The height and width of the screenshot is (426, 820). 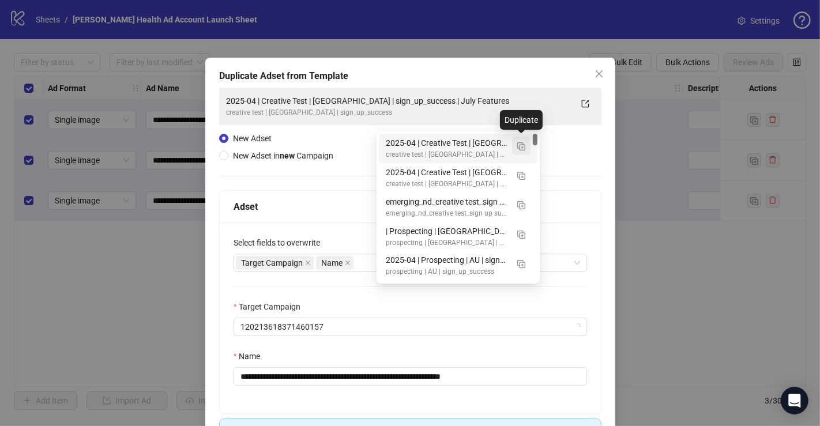 What do you see at coordinates (283, 156) in the screenshot?
I see `span: New Adset in Campaign` at bounding box center [283, 156].